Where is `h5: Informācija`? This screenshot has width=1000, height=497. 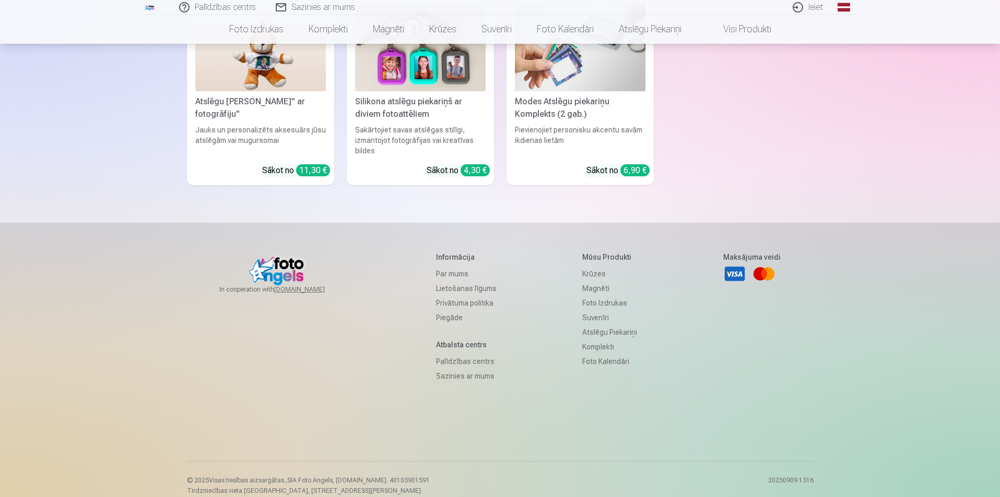 h5: Informācija is located at coordinates (466, 257).